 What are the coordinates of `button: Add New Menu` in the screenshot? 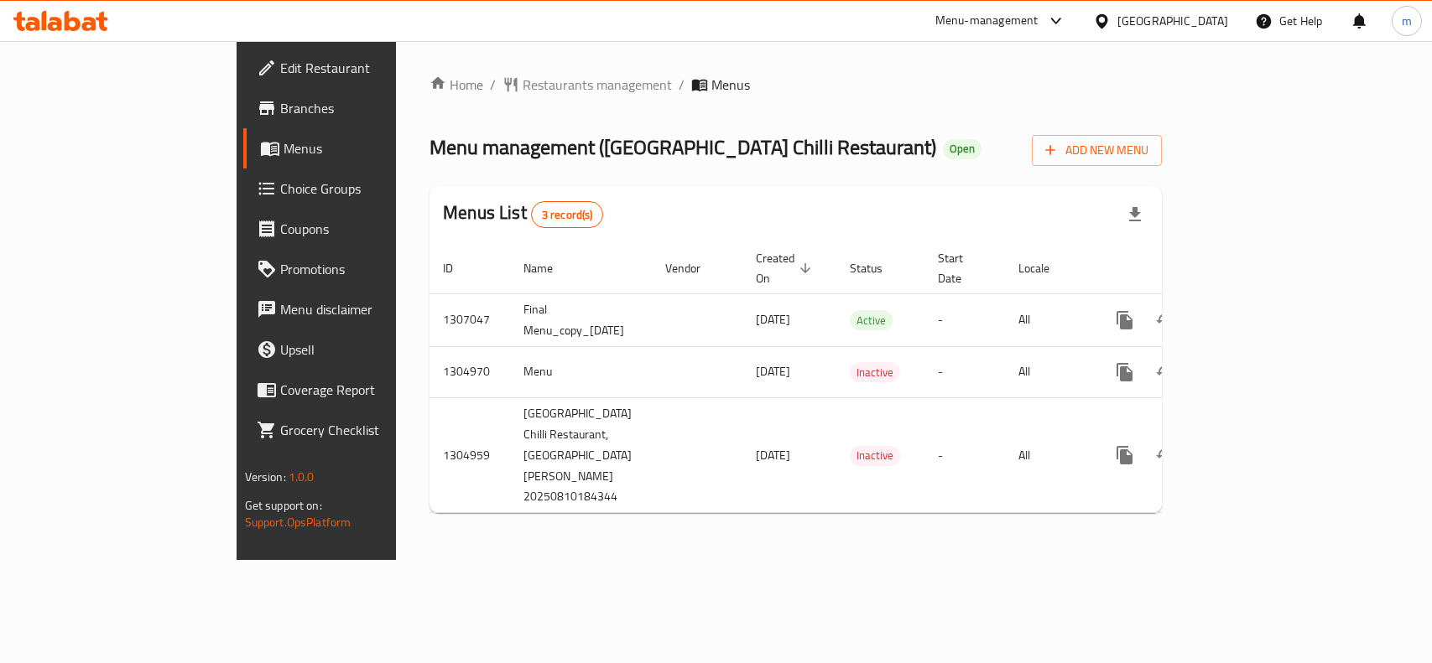 It's located at (1096, 150).